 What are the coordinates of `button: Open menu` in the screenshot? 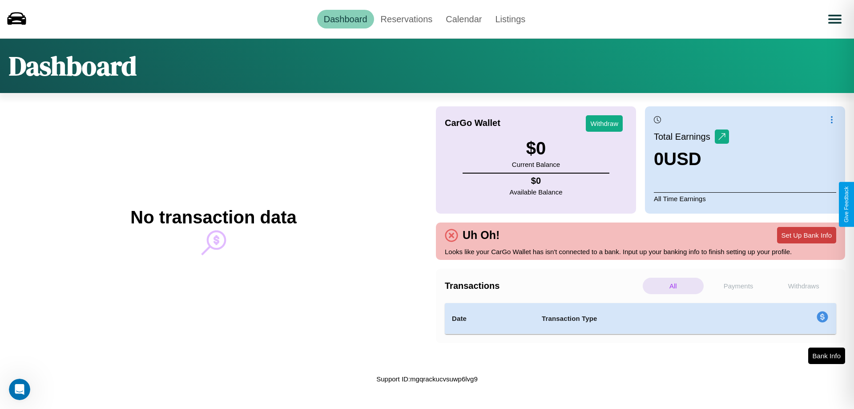 It's located at (834, 19).